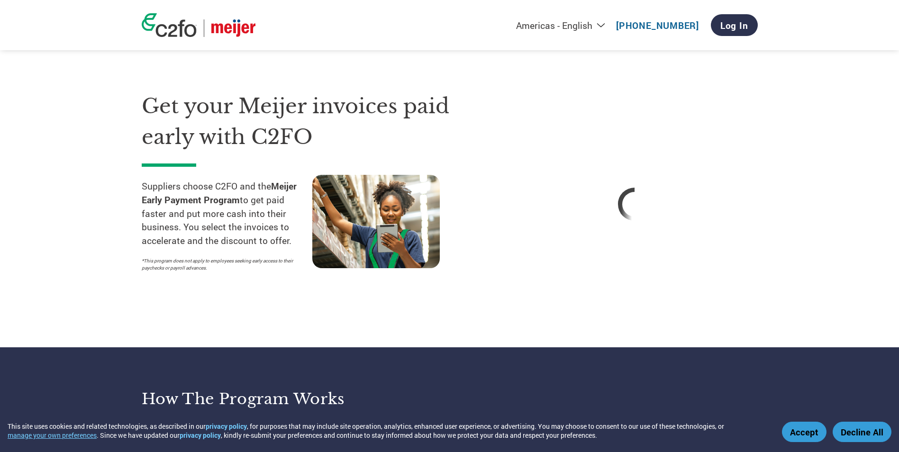  Describe the element at coordinates (862, 432) in the screenshot. I see `button: Decline All` at that location.